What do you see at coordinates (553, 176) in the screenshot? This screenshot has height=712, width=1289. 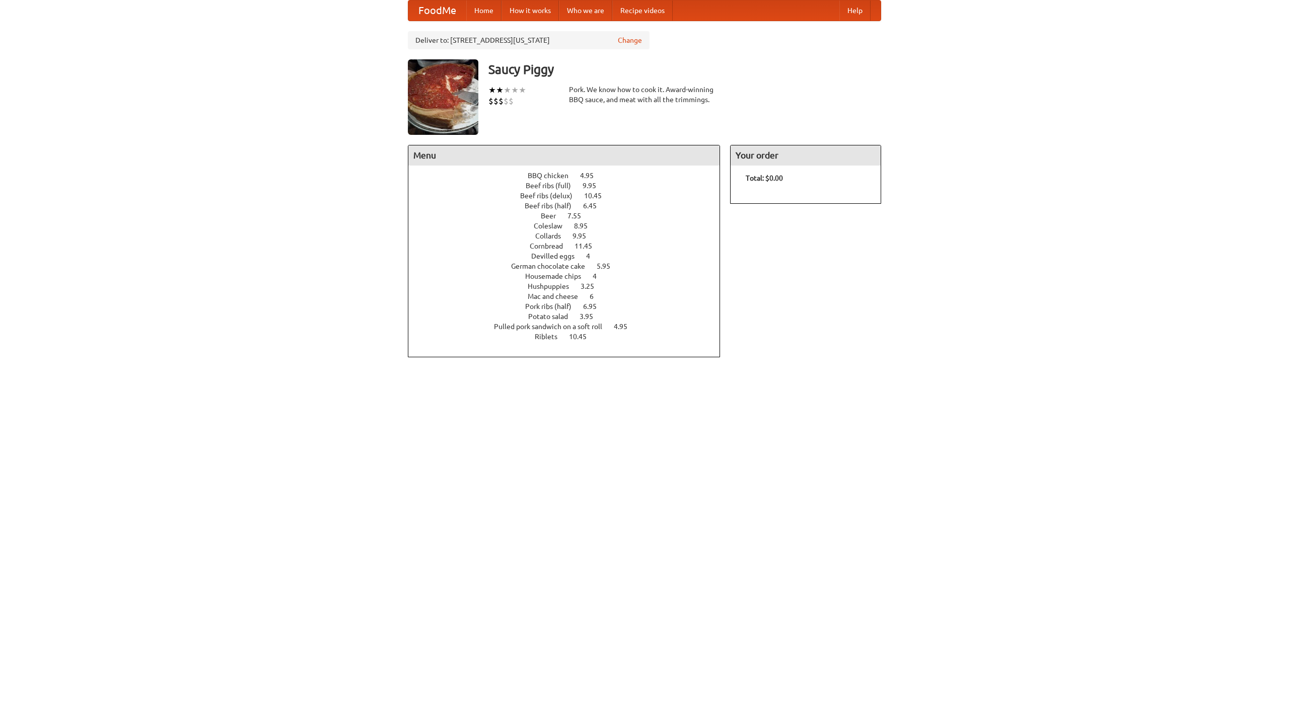 I see `span: BBQ chicken` at bounding box center [553, 176].